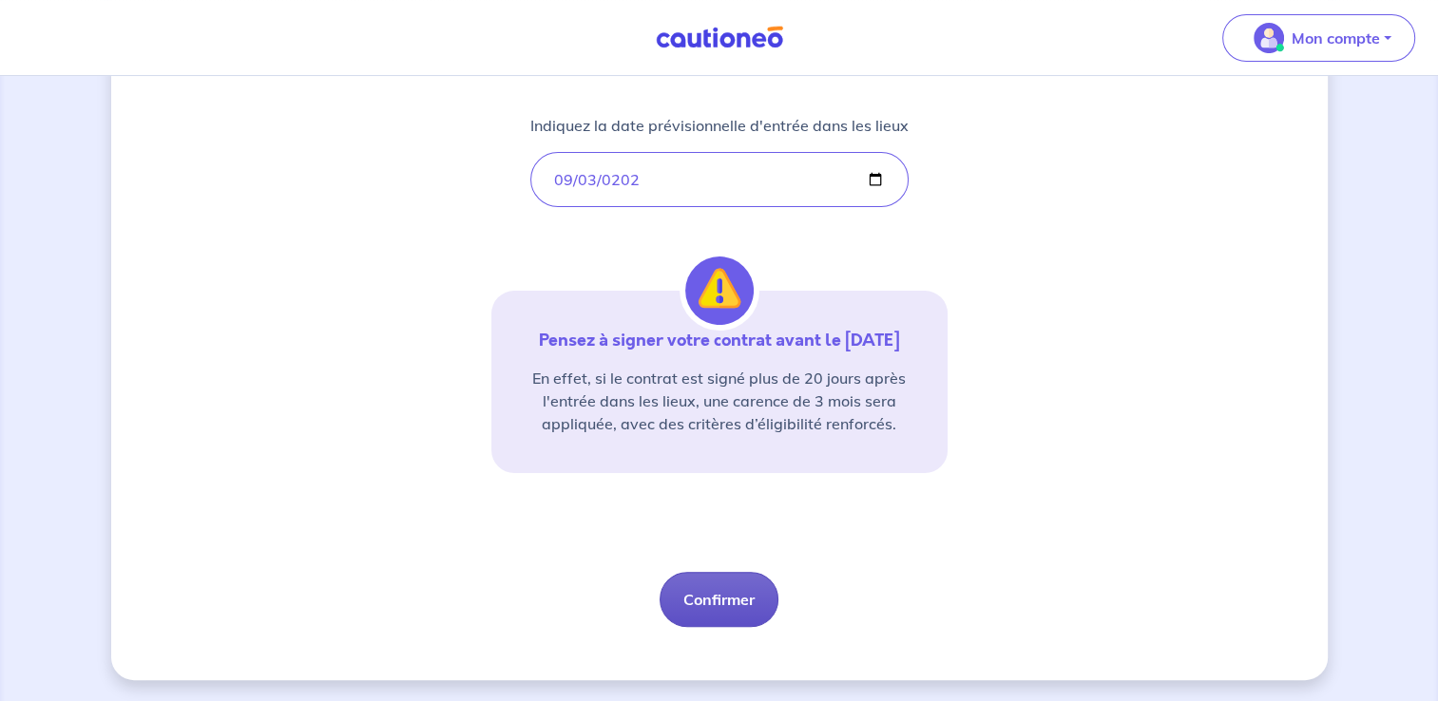 The width and height of the screenshot is (1438, 701). I want to click on input: lease-signed-date-placeholder, so click(719, 180).